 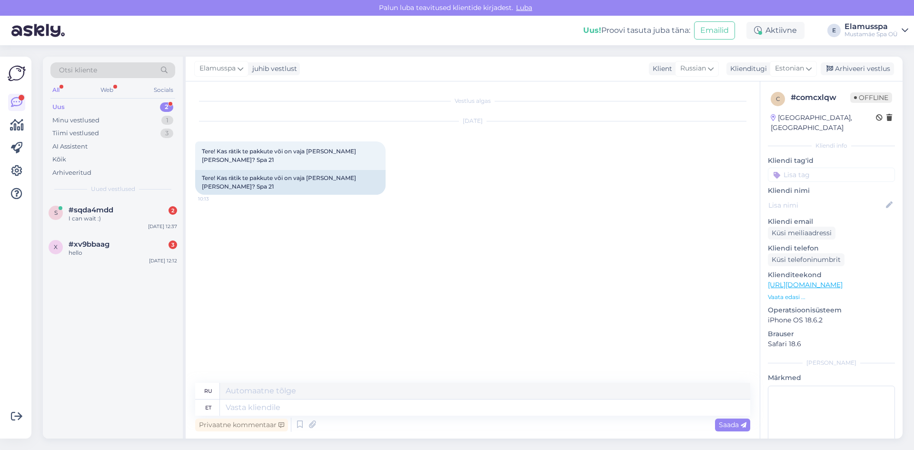 I want to click on button: Emailid, so click(x=715, y=30).